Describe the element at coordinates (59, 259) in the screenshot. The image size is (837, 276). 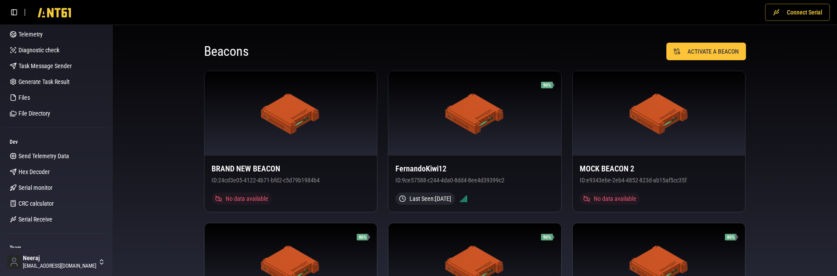
I see `span: Neeraj` at that location.